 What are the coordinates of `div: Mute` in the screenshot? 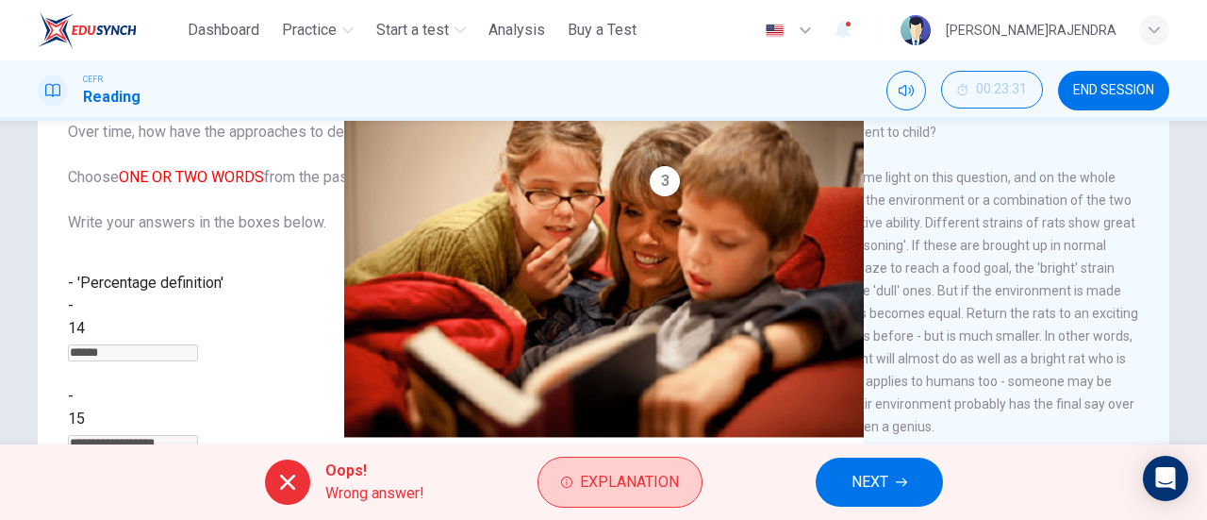 It's located at (906, 91).